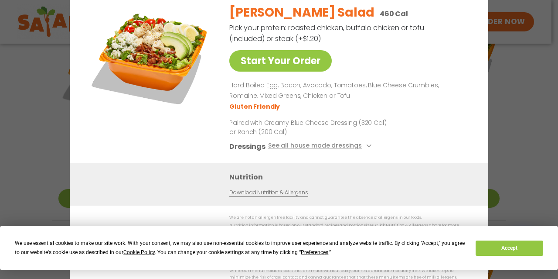  I want to click on a: Download Nutrition & Allergens, so click(269, 192).